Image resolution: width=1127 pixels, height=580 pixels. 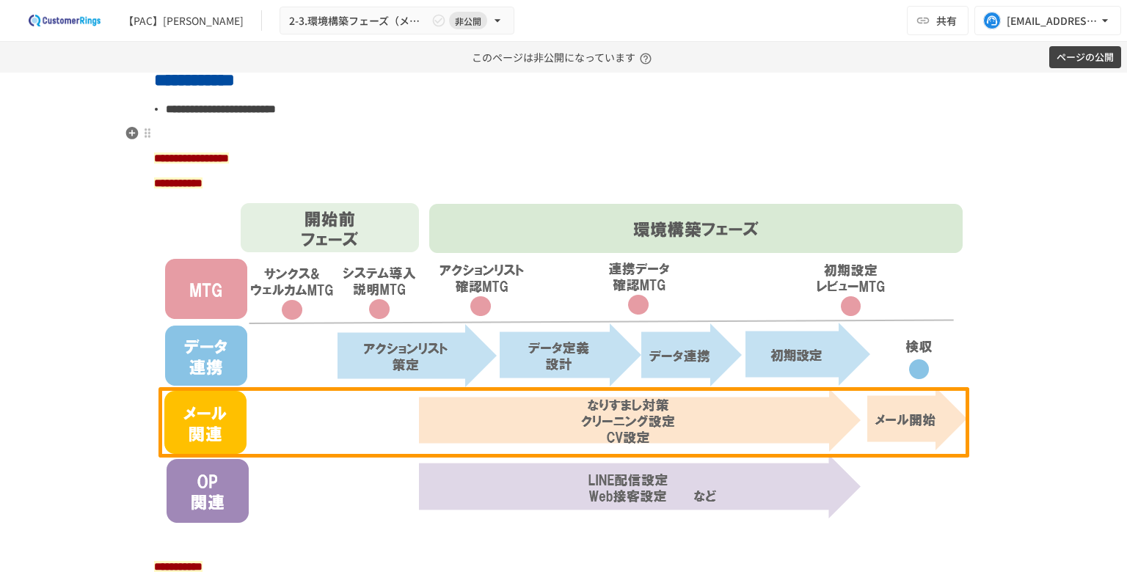 I want to click on button: ページの公開, so click(x=1085, y=57).